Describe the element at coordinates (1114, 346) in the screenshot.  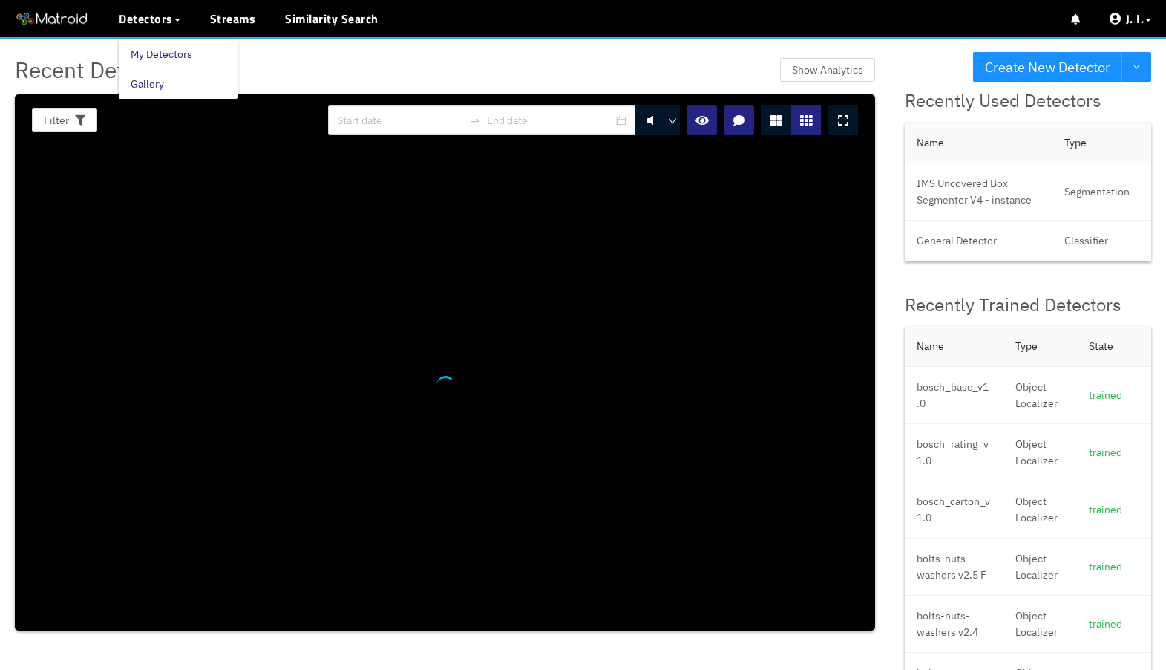
I see `th: State` at that location.